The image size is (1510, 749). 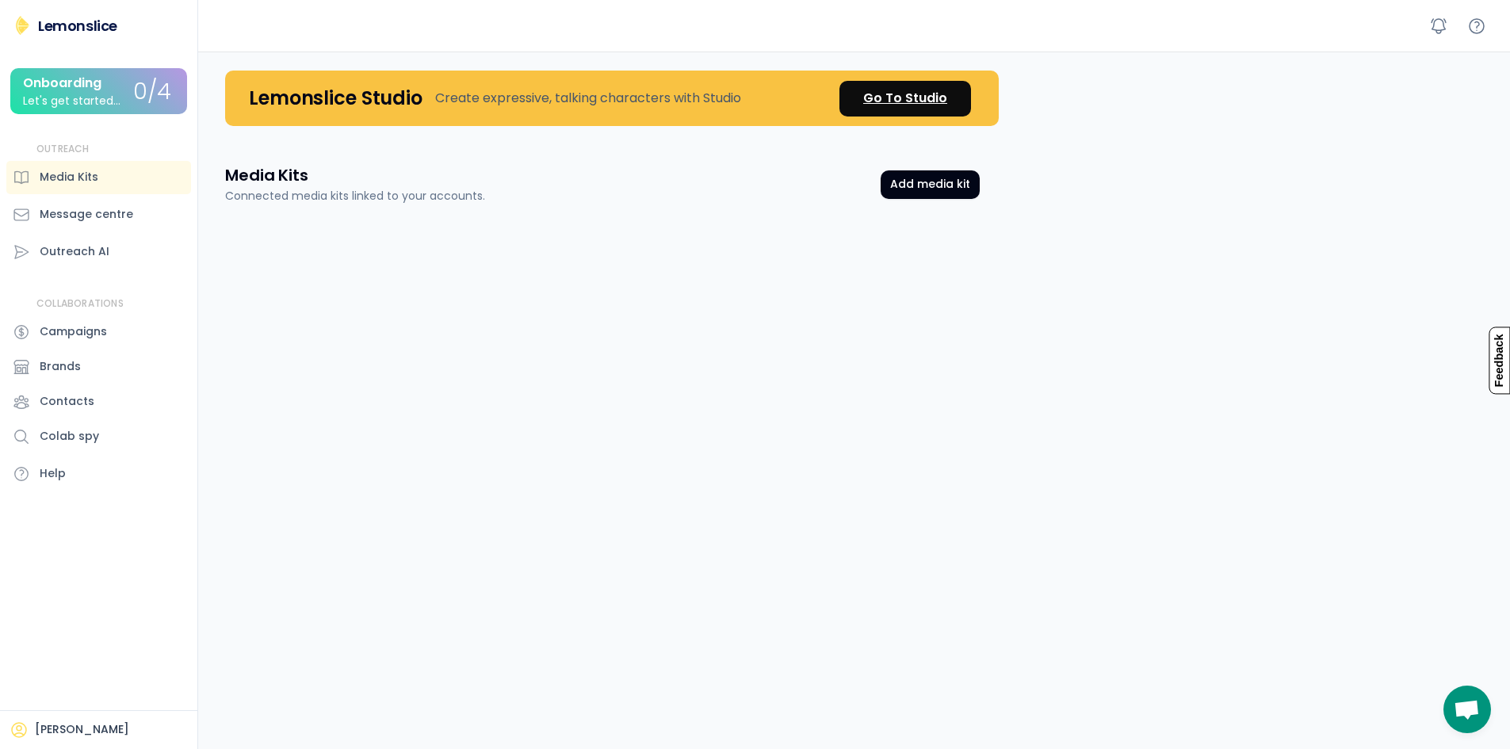 I want to click on h4: Lemonslice Studio, so click(x=335, y=98).